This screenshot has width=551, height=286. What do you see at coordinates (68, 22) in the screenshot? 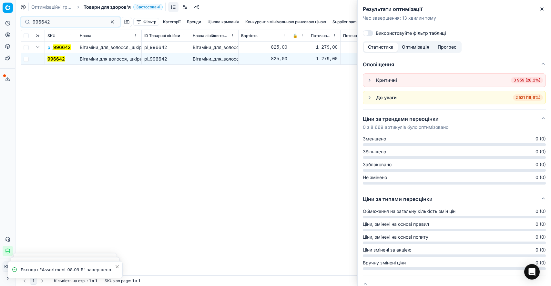
I see `input: Пошук по SKU або назві` at bounding box center [68, 22].